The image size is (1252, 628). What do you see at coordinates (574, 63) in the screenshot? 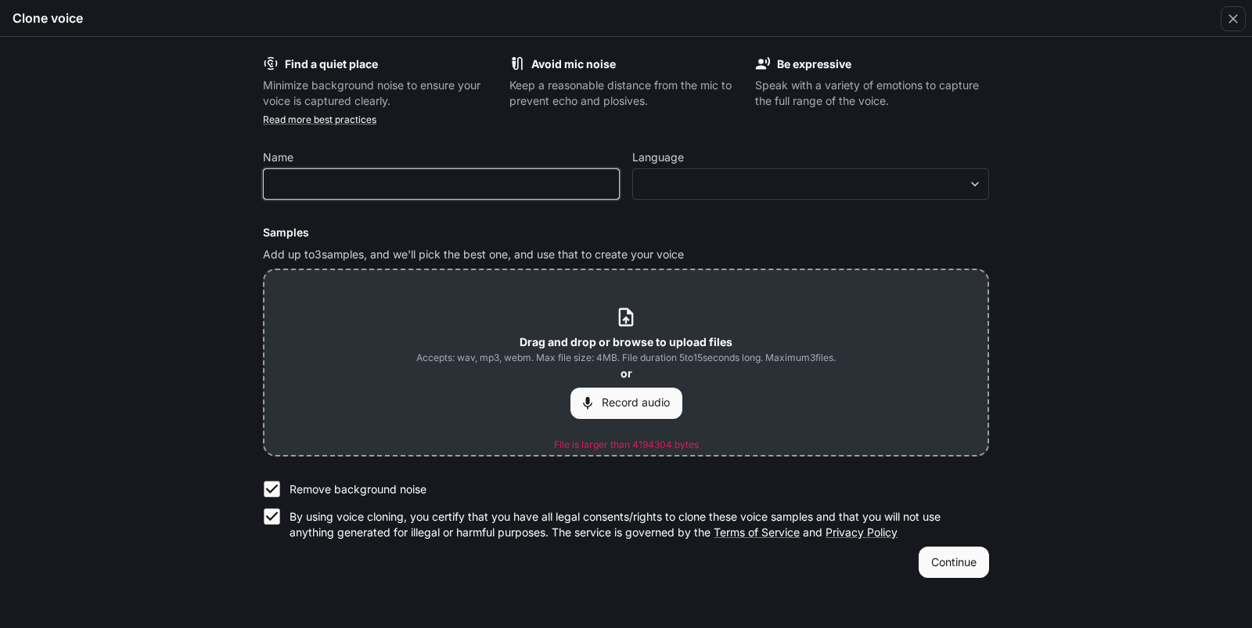
I see `b: Avoid mic noise` at bounding box center [574, 63].